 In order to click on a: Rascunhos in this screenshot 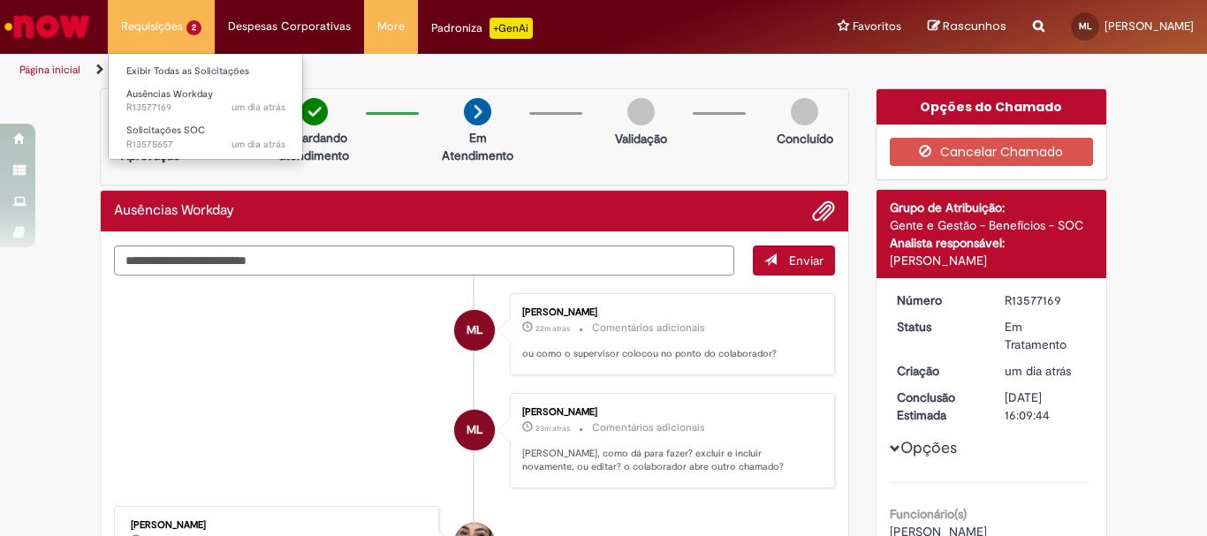, I will do `click(967, 27)`.